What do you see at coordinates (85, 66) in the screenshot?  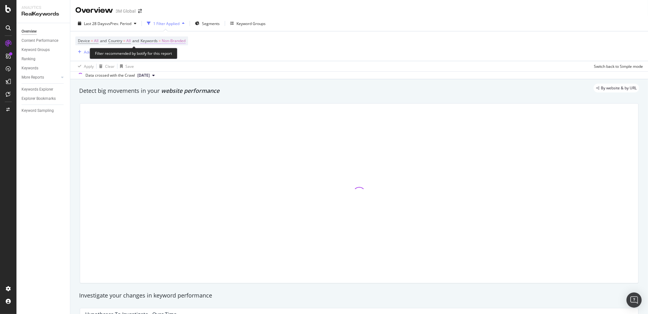 I see `button: Apply` at bounding box center [85, 66].